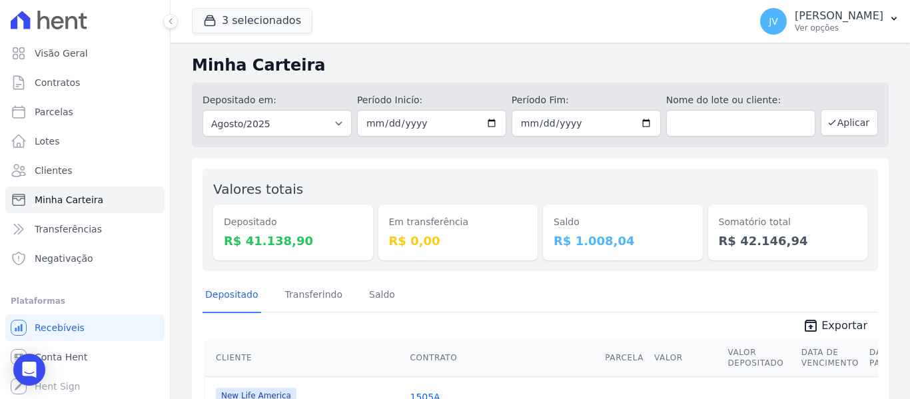 The width and height of the screenshot is (910, 399). Describe the element at coordinates (61, 357) in the screenshot. I see `span: Conta Hent` at that location.